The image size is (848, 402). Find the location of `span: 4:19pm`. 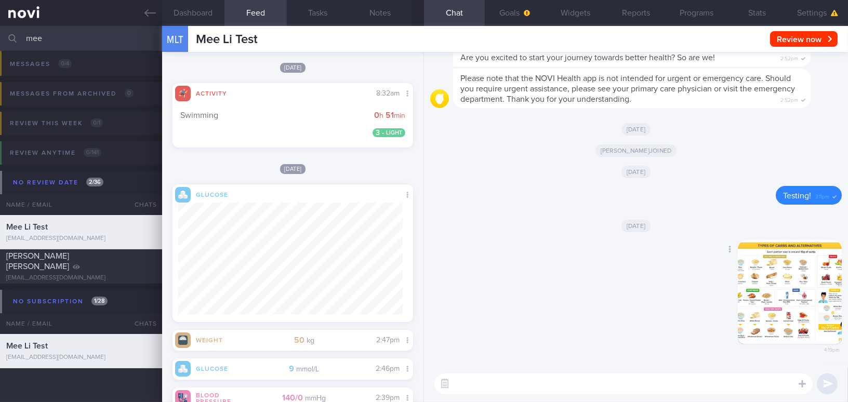

span: 4:19pm is located at coordinates (832, 349).